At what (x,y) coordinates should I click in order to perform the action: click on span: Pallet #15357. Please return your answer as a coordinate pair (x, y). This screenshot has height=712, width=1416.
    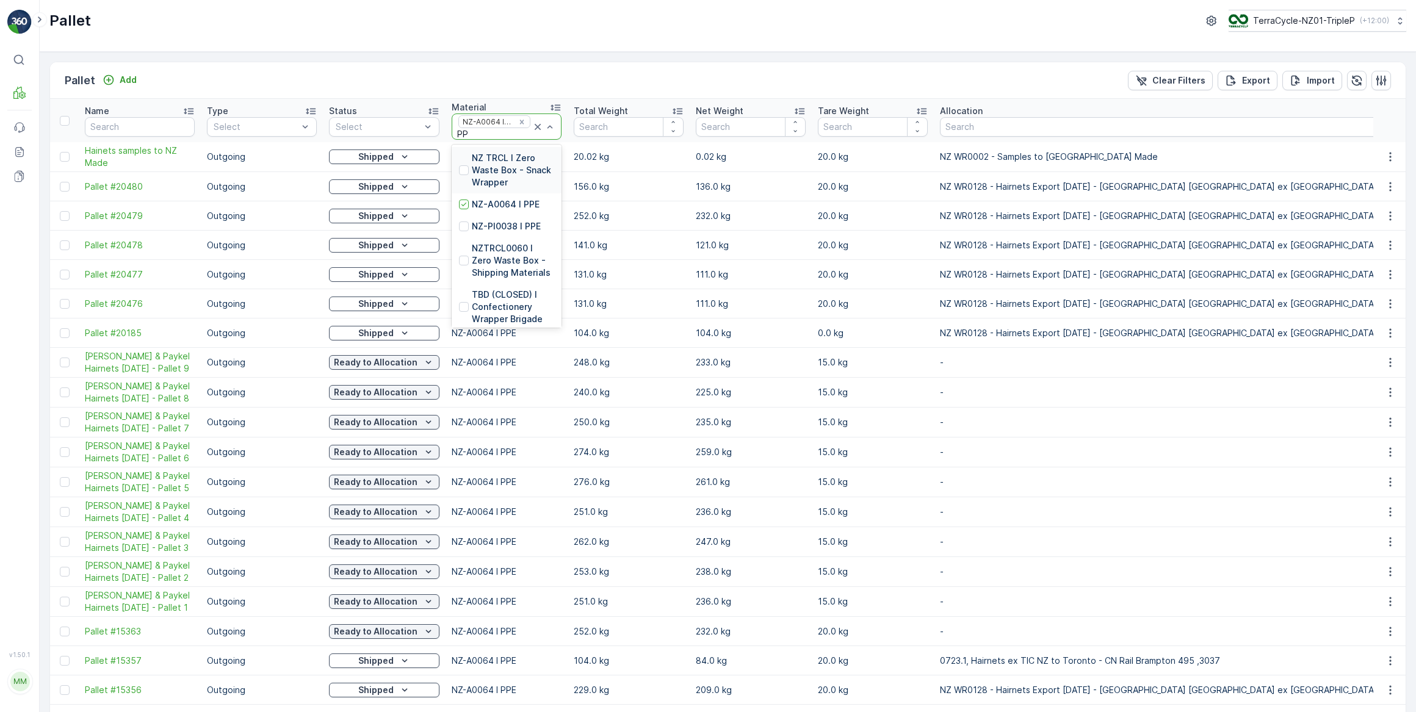
    Looking at the image, I should click on (140, 661).